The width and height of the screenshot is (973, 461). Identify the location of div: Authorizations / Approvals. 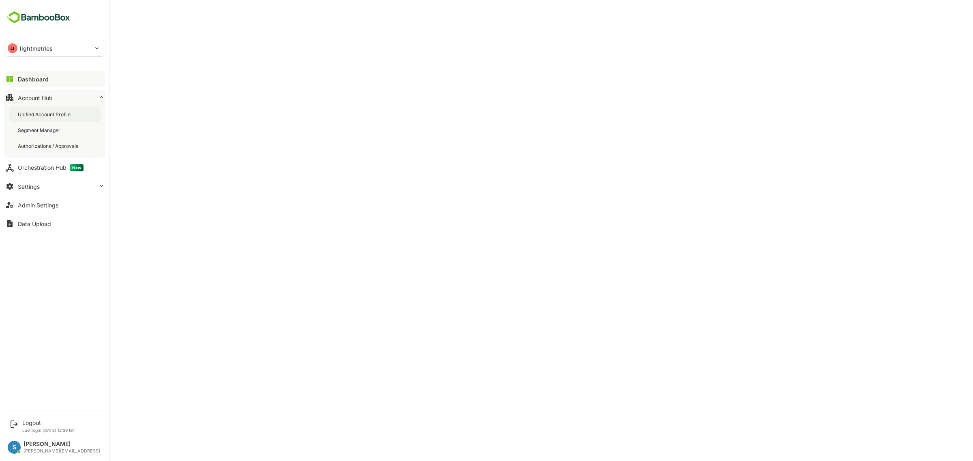
(49, 146).